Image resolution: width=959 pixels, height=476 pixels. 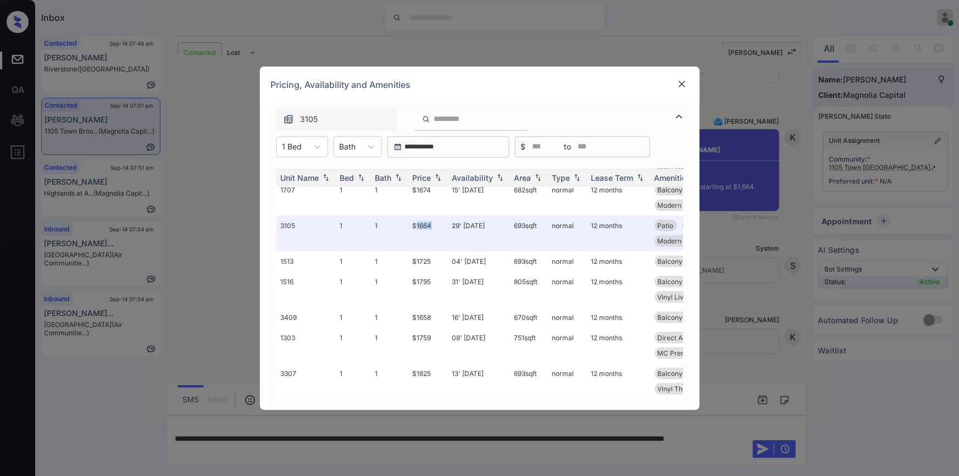 I want to click on span: Vinyl Living Di..., so click(x=682, y=297).